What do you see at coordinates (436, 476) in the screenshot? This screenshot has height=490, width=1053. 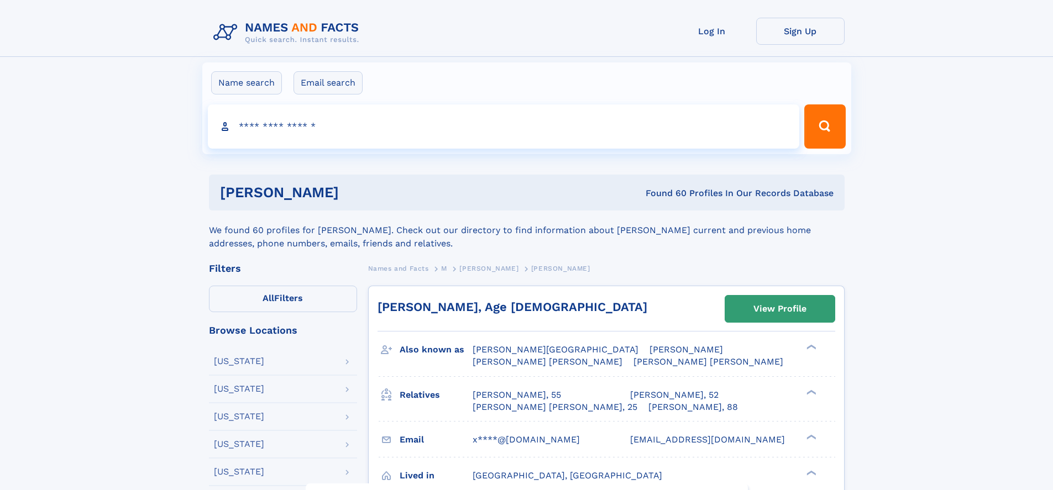 I see `h3: Lived in` at bounding box center [436, 476].